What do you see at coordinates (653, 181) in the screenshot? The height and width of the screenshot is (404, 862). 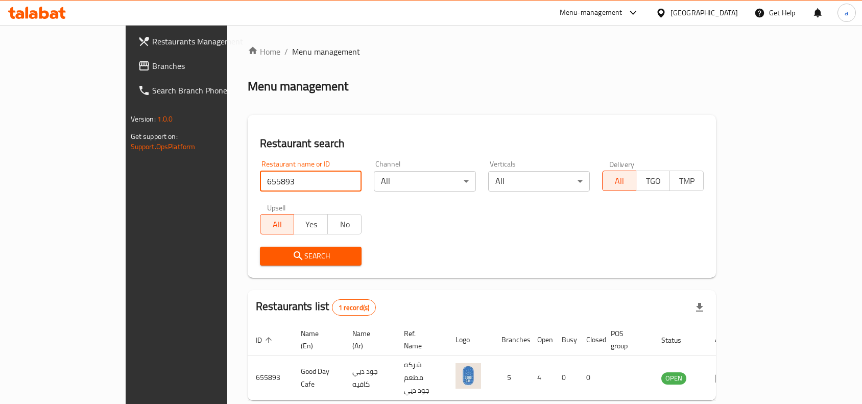 I see `button: TGO` at bounding box center [653, 181].